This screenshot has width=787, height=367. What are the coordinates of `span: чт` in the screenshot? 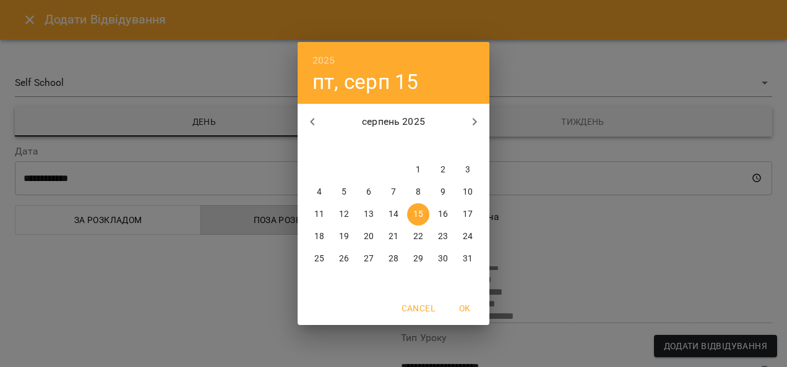 It's located at (393, 147).